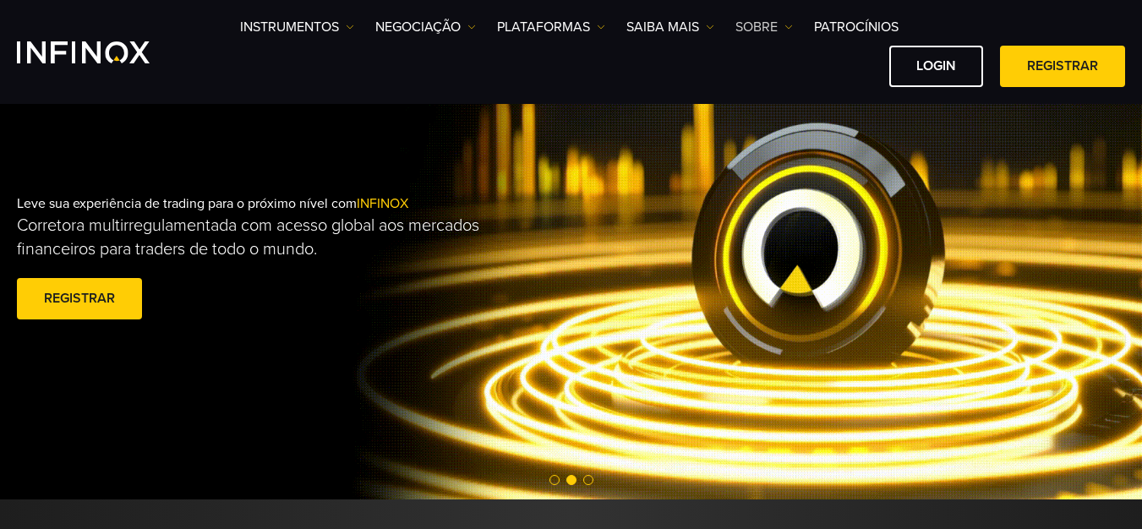  I want to click on a: Instrumentos, so click(297, 27).